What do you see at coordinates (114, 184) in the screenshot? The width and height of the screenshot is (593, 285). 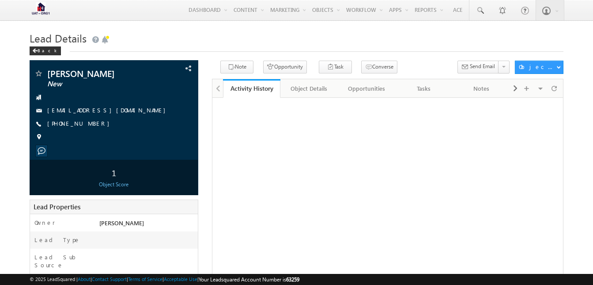 I see `div: Object Score` at bounding box center [114, 184].